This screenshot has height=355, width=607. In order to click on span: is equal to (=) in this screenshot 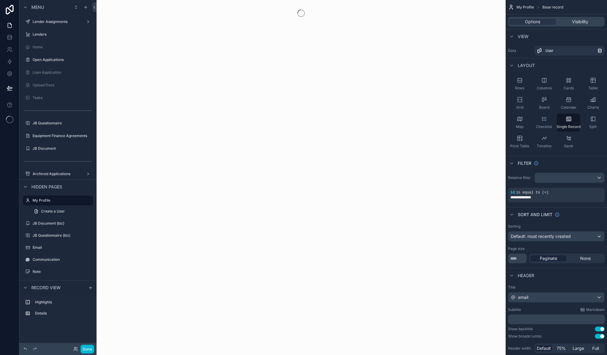, I will do `click(532, 192)`.